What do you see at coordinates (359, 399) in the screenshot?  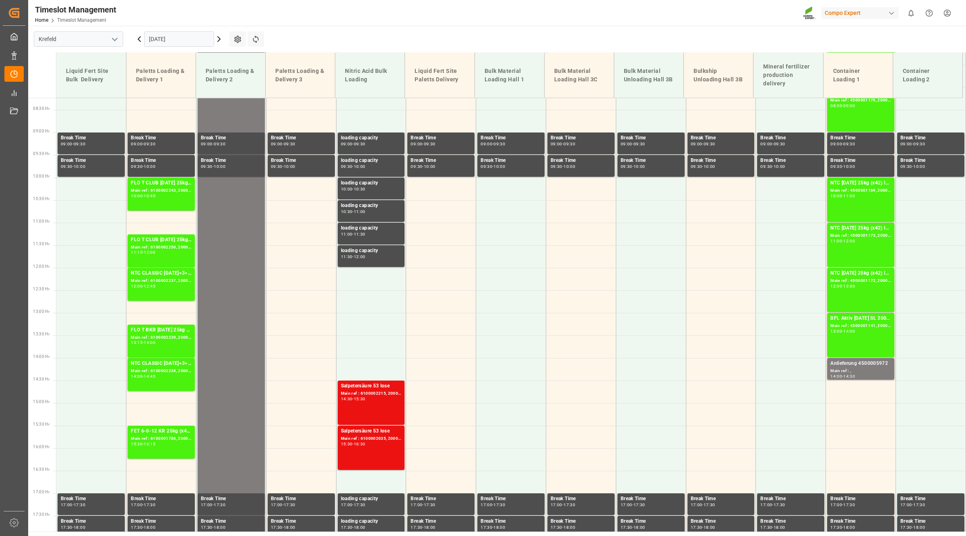 I see `div: 15:30` at bounding box center [359, 399].